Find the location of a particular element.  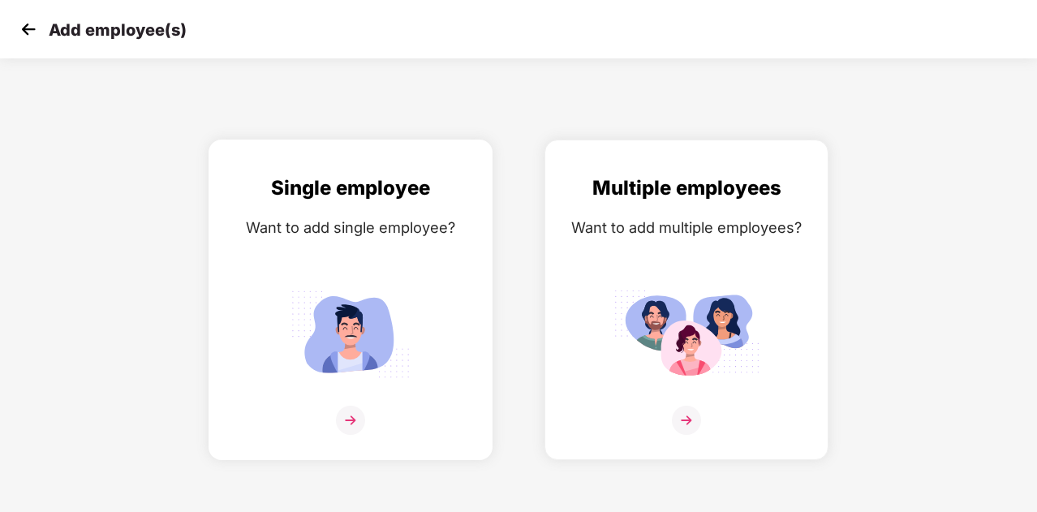

img: svg+xml;base64,PHN2ZyB4bWxucz0iaHR0cDovL3d3dy53My5vcmcvMjAwMC9zdmciIGlkPSJTaW5nbGVfZW1wbG95ZWUiIH... is located at coordinates (350, 333).